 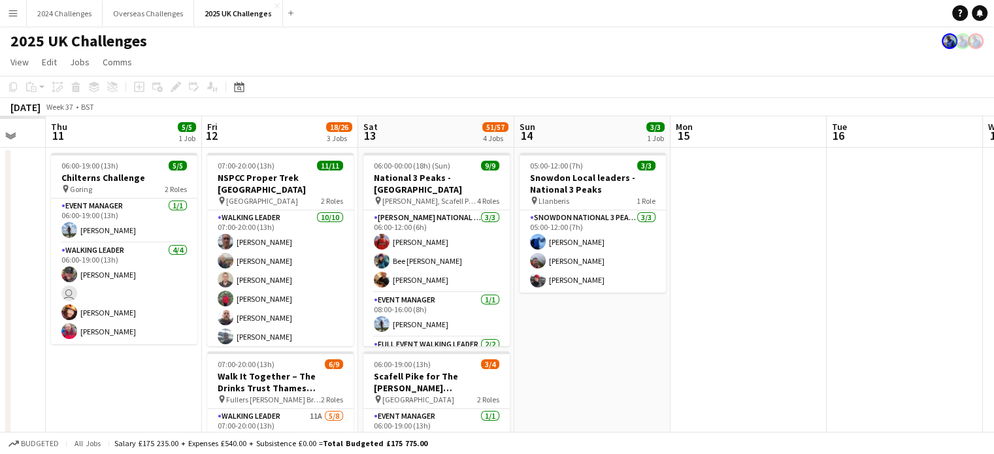 I want to click on a: View, so click(x=20, y=62).